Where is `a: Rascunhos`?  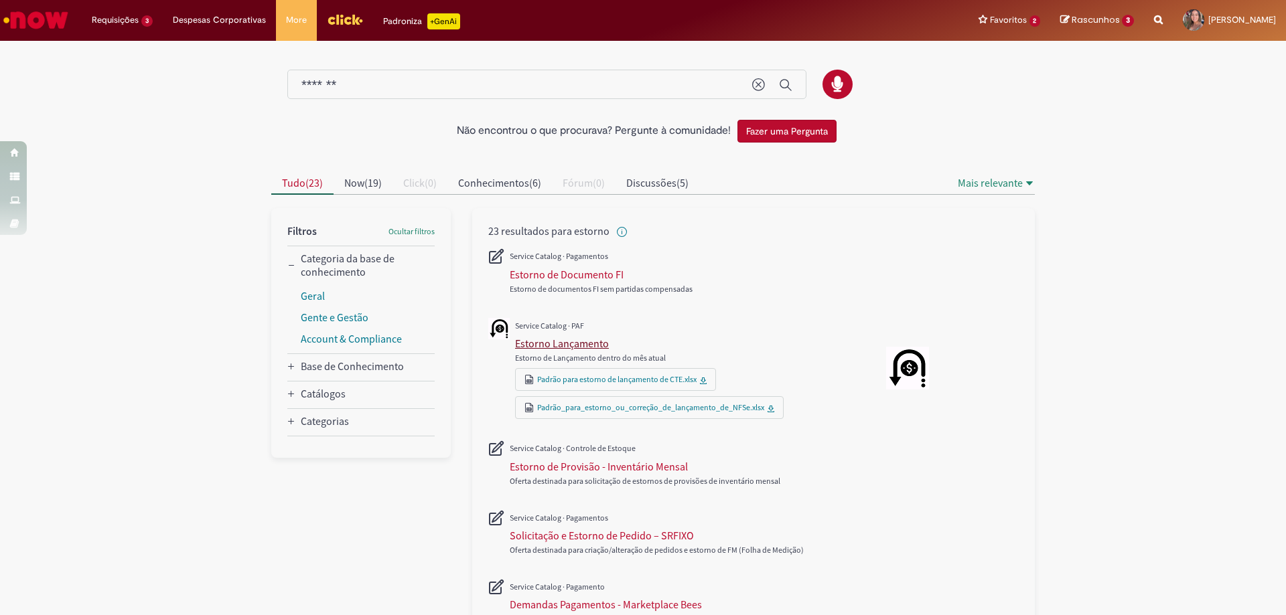 a: Rascunhos is located at coordinates (1097, 20).